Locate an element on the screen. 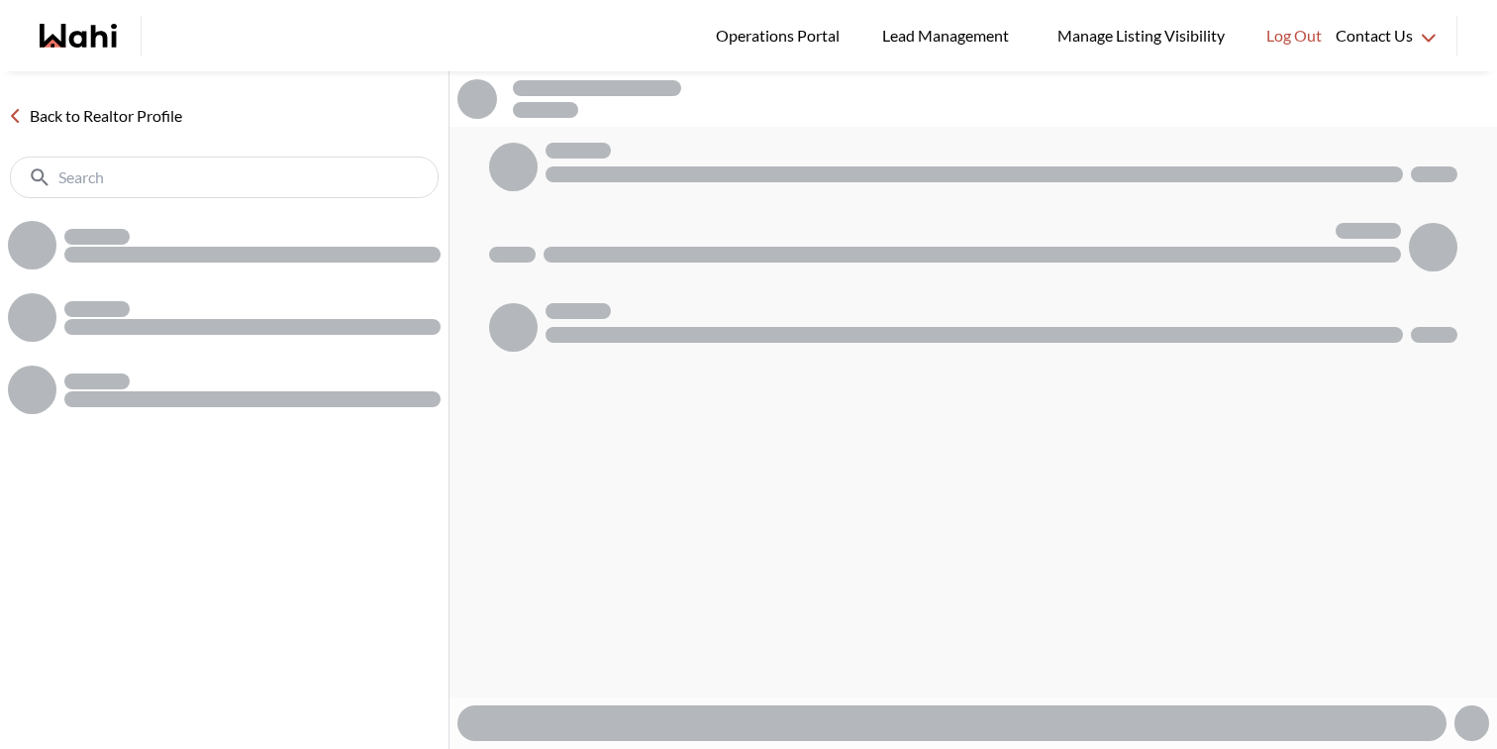  span: Lead Management is located at coordinates (949, 36).